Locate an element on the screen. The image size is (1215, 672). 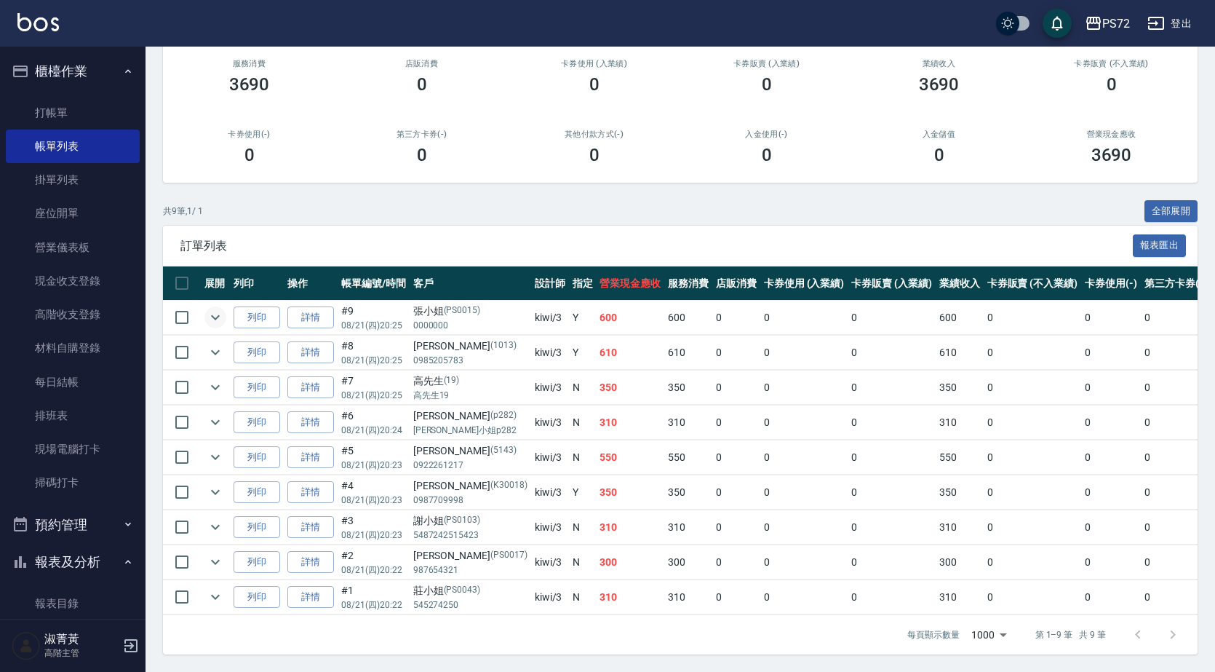
a: 現場電腦打卡 is located at coordinates (73, 449).